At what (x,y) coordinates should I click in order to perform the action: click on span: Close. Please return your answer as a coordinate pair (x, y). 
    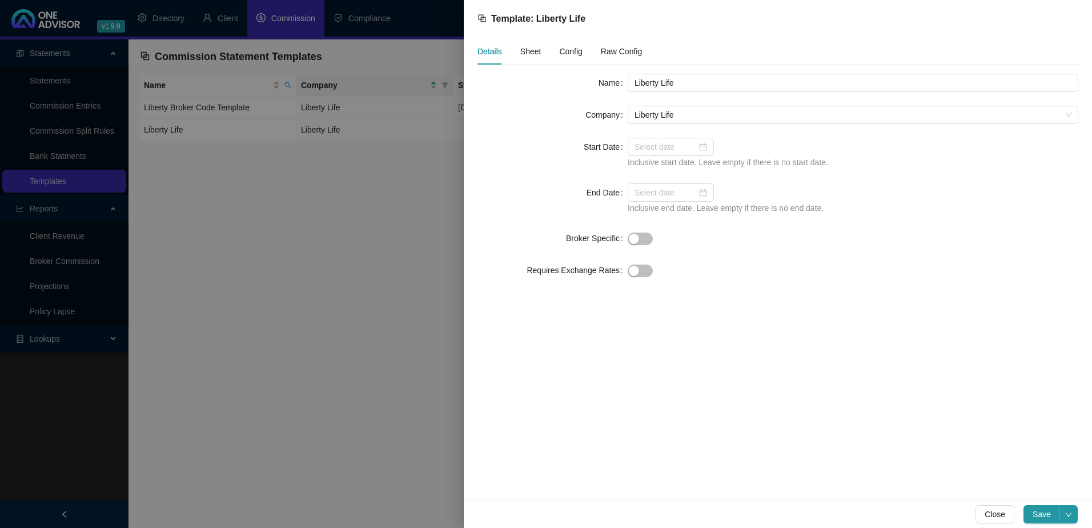
    Looking at the image, I should click on (995, 514).